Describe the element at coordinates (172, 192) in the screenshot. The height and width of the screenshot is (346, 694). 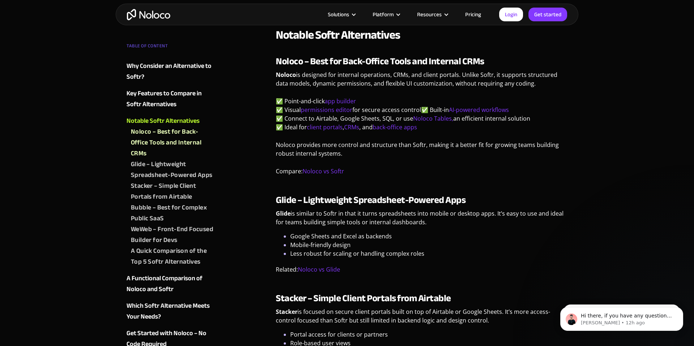
I see `a: Stacker – Simple Client Portals from Airtable` at that location.